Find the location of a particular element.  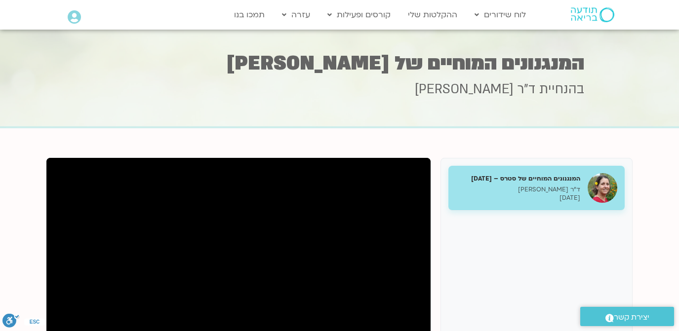

img: תודעה בריאה is located at coordinates (592, 15).